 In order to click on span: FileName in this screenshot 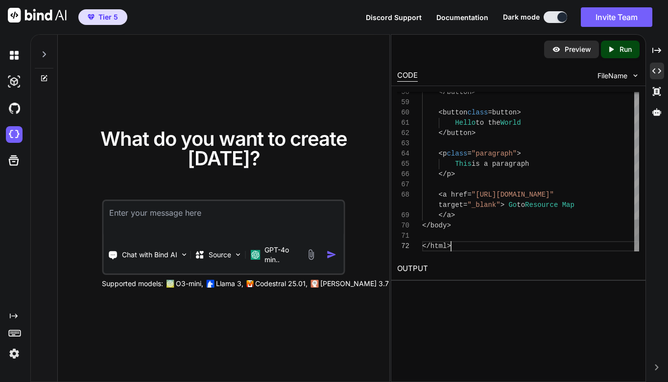, I will do `click(612, 76)`.